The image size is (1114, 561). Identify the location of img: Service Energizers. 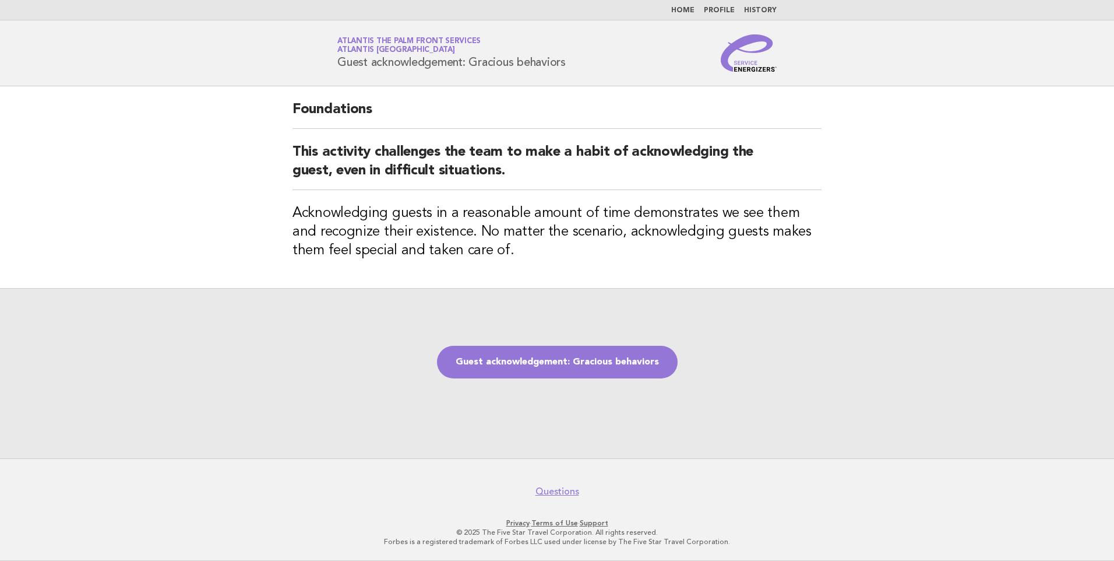
(749, 53).